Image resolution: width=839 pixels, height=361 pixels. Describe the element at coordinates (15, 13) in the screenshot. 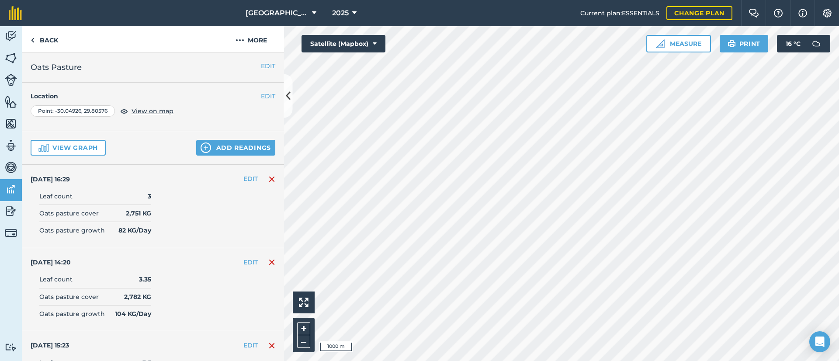

I see `img: fieldmargin Logo` at that location.